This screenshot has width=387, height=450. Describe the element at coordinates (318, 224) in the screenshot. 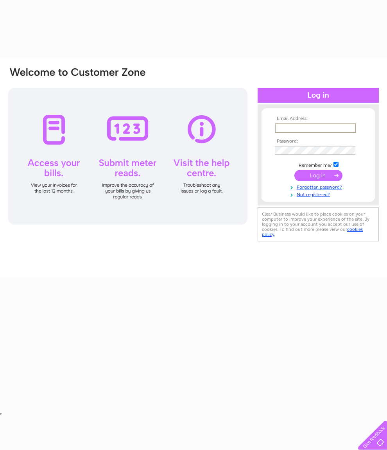

I see `div: Clear Business would like to place cookies on your computer to improve your experience of the sit...` at that location.